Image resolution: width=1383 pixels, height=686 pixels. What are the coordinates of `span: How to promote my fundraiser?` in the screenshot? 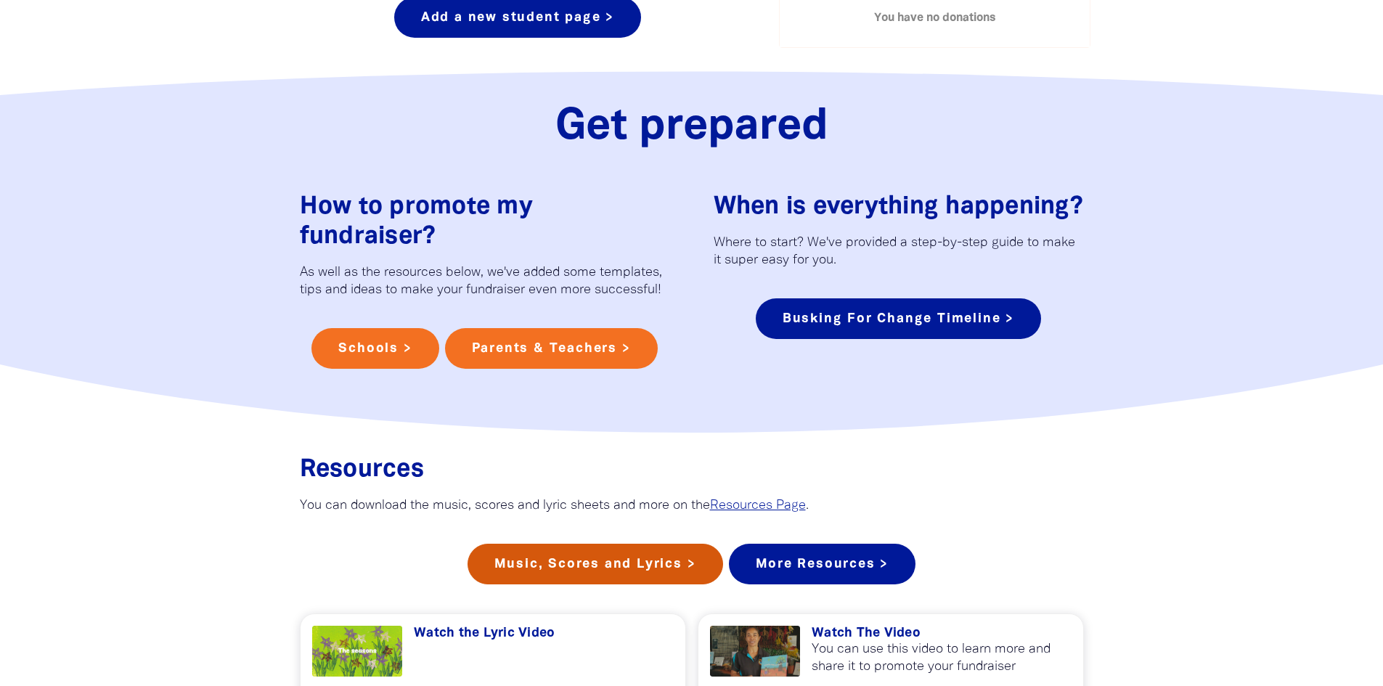 It's located at (416, 222).